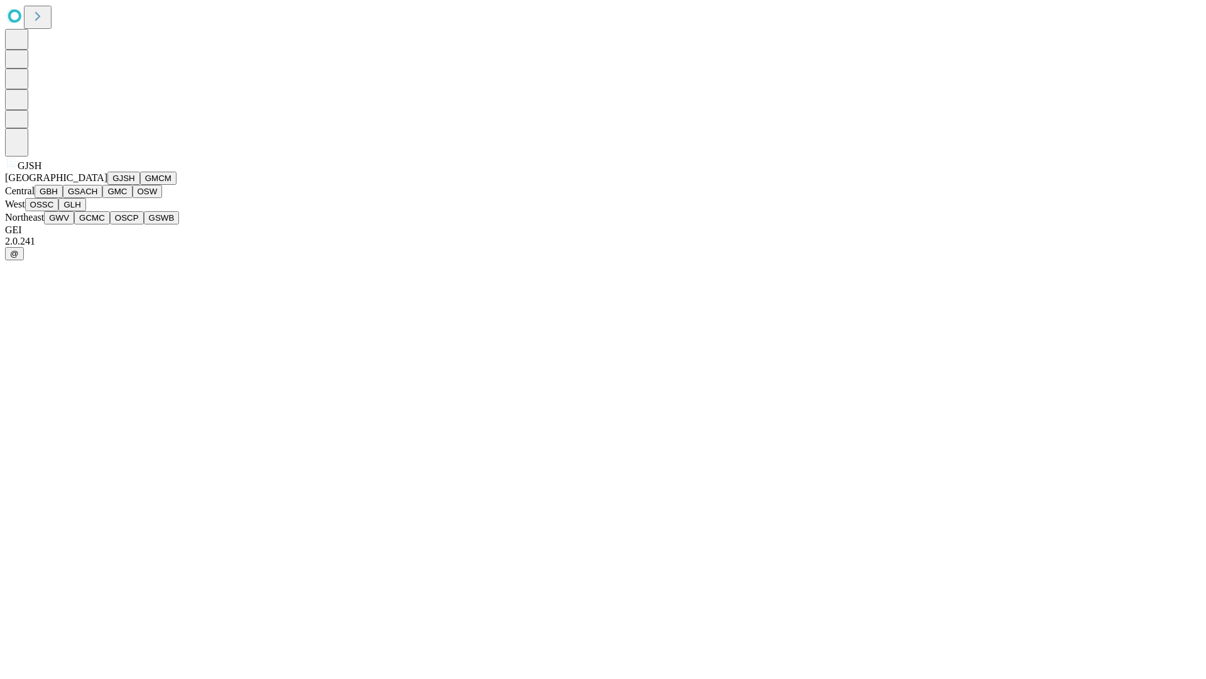  Describe the element at coordinates (25, 217) in the screenshot. I see `span: Northeast` at that location.